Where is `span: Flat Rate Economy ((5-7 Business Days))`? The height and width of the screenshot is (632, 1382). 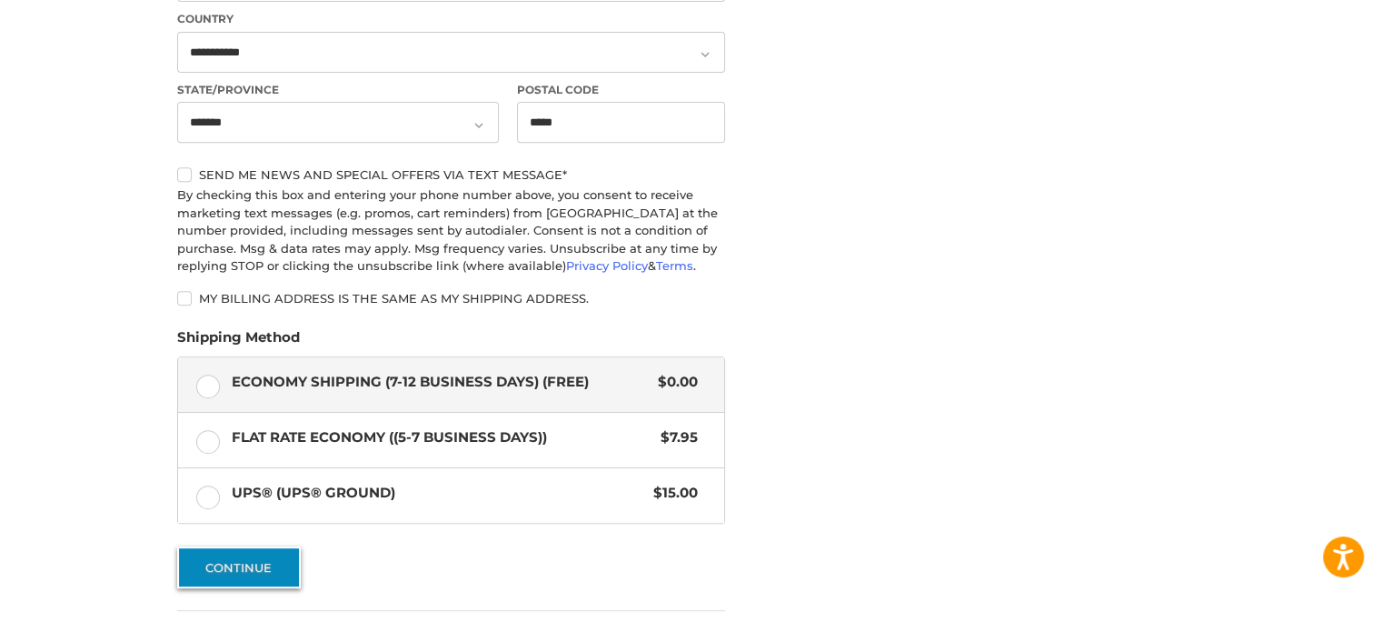
span: Flat Rate Economy ((5-7 Business Days)) is located at coordinates (442, 437).